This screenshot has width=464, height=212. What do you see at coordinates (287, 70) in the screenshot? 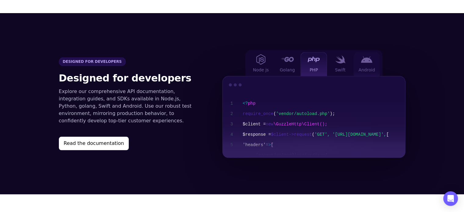
I see `span: Golang` at bounding box center [287, 70].